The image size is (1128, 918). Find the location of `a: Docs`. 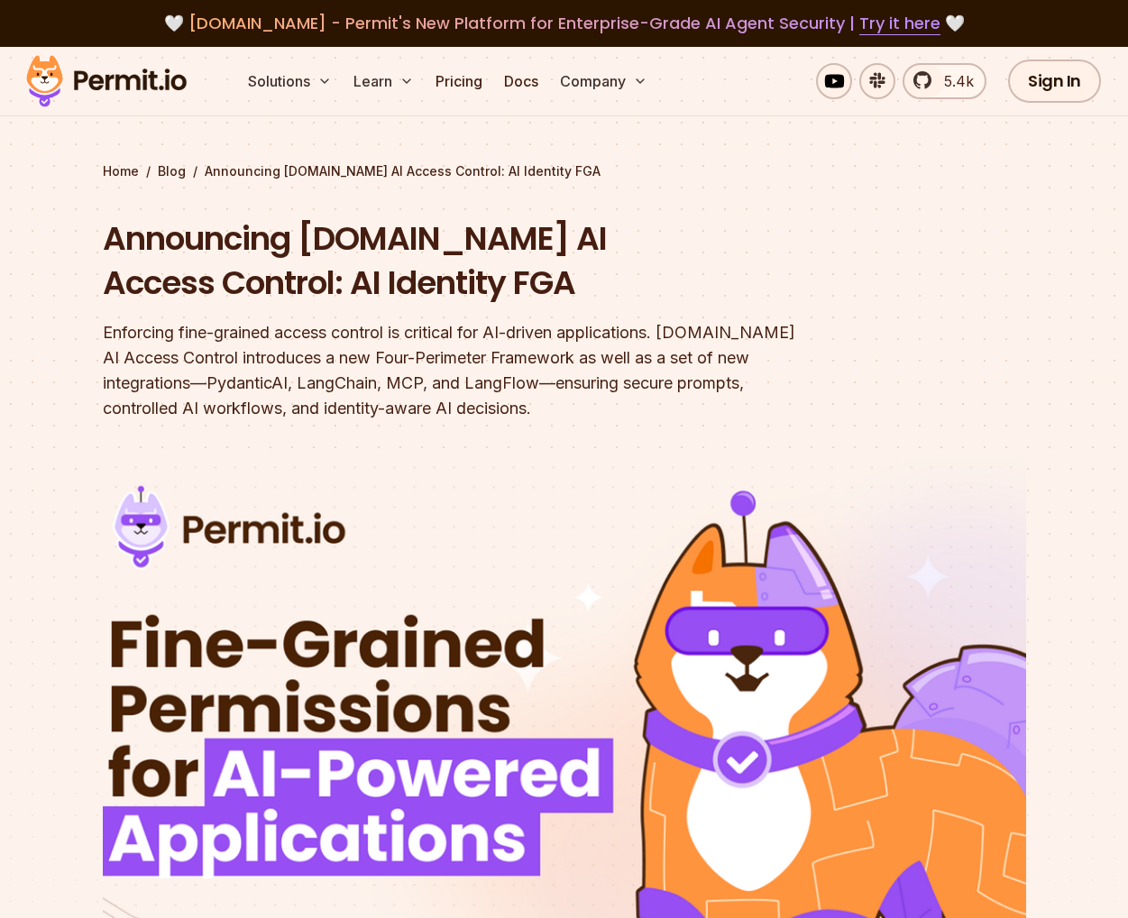

a: Docs is located at coordinates (521, 81).